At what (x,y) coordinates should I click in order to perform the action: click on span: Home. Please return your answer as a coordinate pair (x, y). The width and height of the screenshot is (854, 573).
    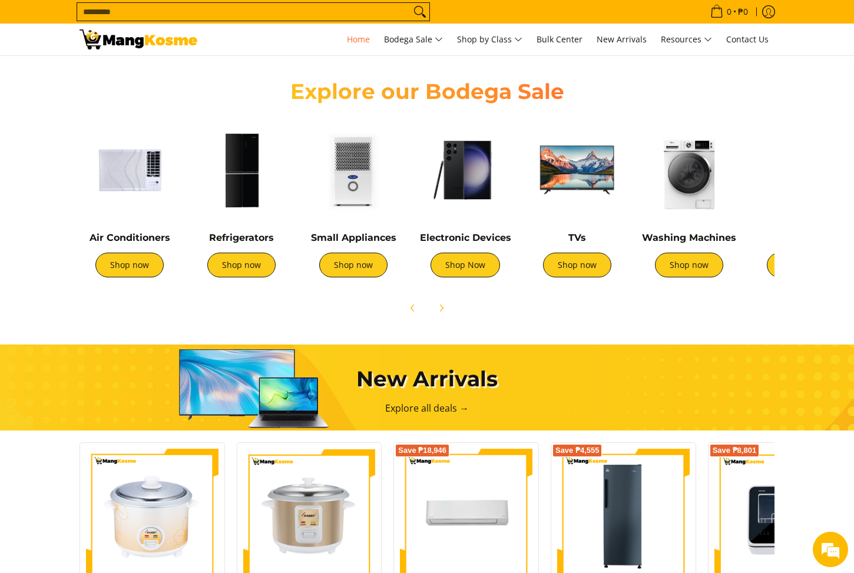
    Looking at the image, I should click on (358, 39).